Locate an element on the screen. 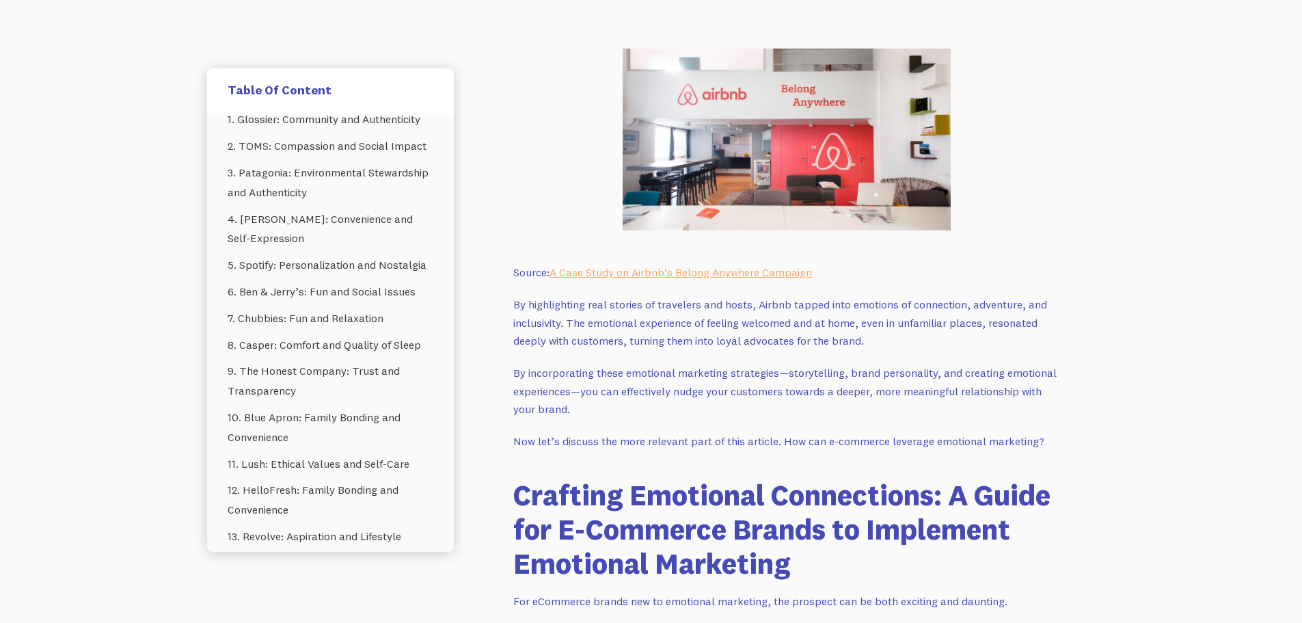  a: 11. Lush: Ethical Values and Self-Care is located at coordinates (330, 463).